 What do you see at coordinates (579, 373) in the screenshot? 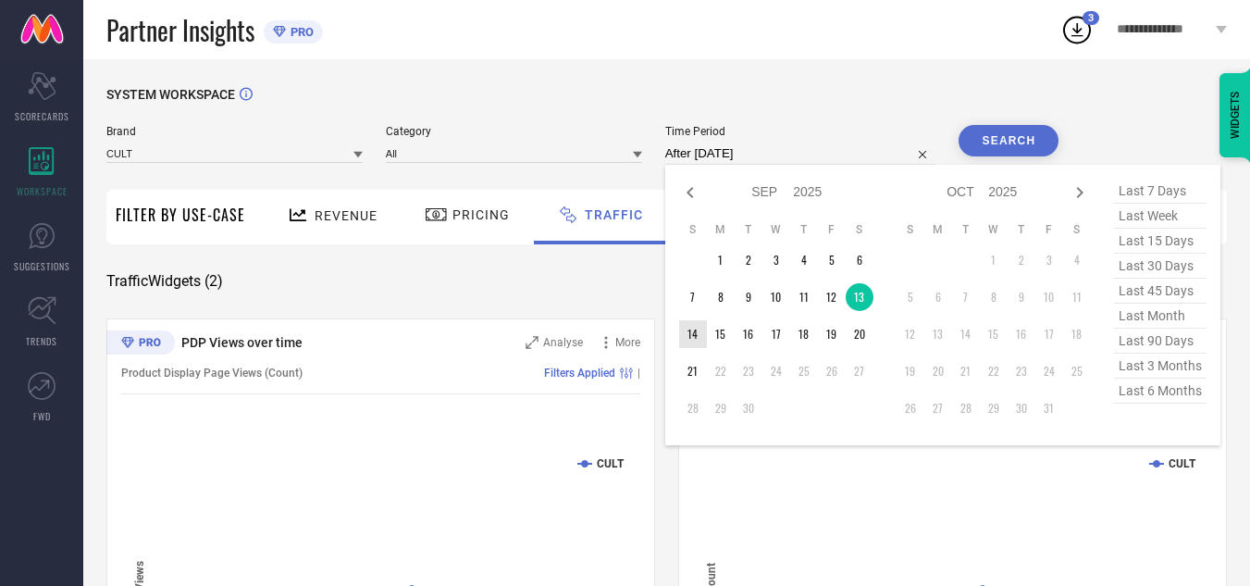
I see `span: Filters Applied` at bounding box center [579, 373].